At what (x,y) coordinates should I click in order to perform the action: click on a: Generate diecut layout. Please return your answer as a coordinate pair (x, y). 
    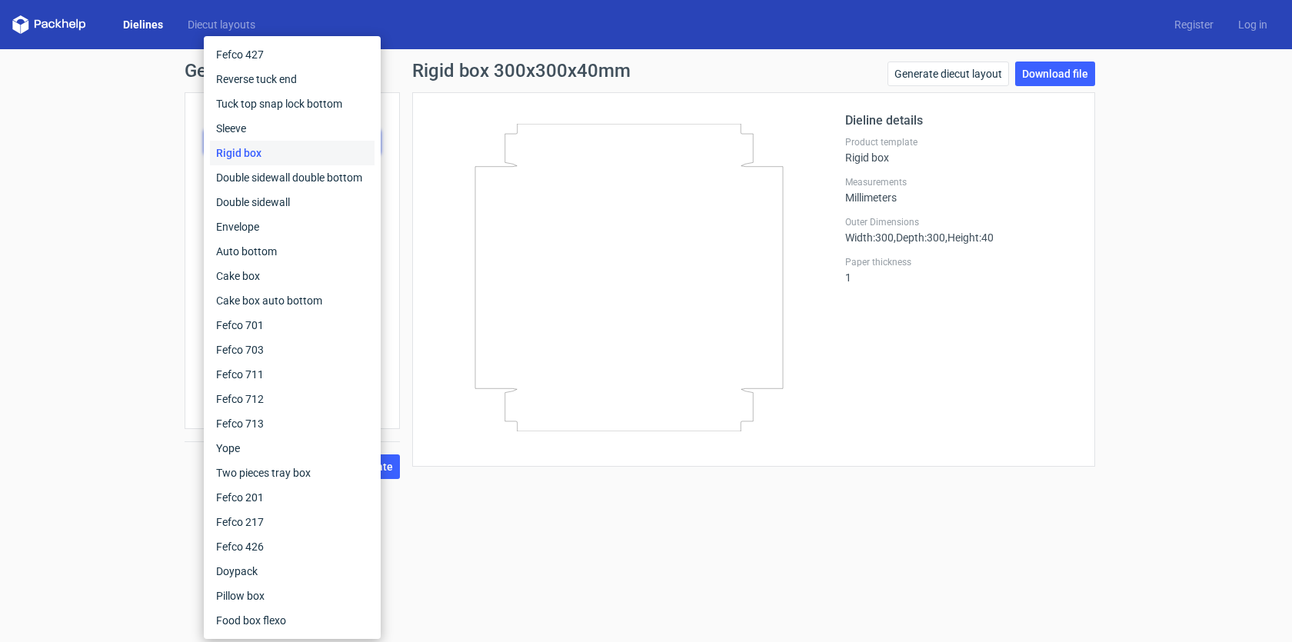
    Looking at the image, I should click on (948, 74).